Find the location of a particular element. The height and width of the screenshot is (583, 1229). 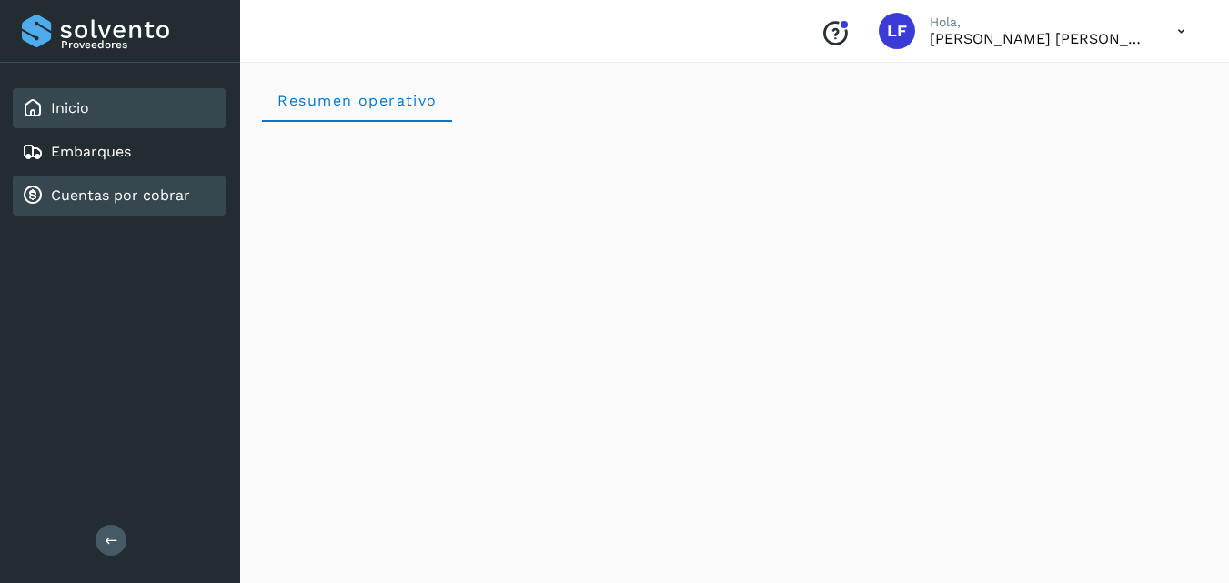

div: Inicio is located at coordinates (119, 108).